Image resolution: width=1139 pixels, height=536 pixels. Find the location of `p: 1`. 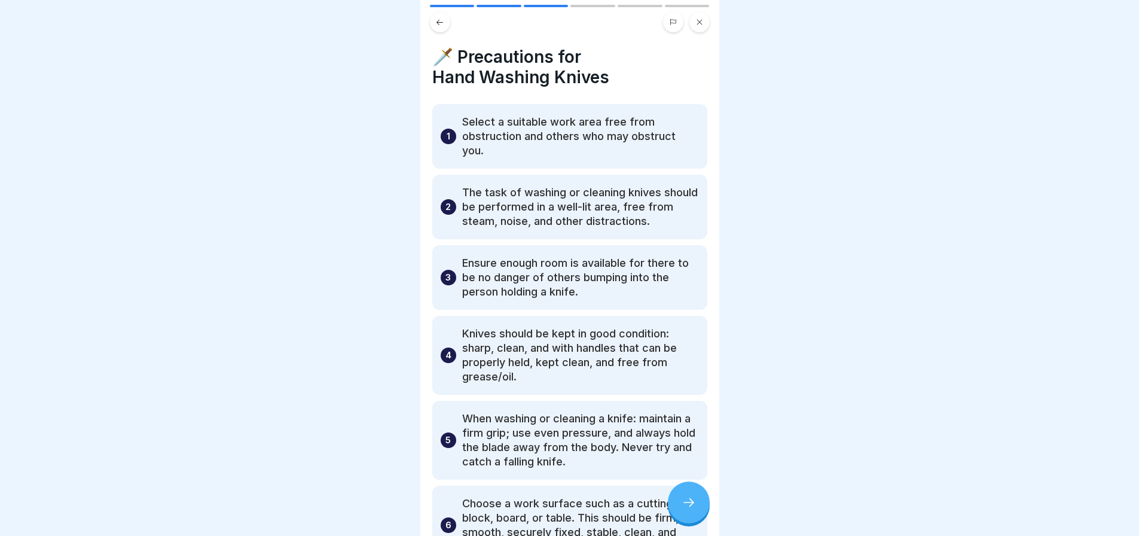

p: 1 is located at coordinates (448, 136).